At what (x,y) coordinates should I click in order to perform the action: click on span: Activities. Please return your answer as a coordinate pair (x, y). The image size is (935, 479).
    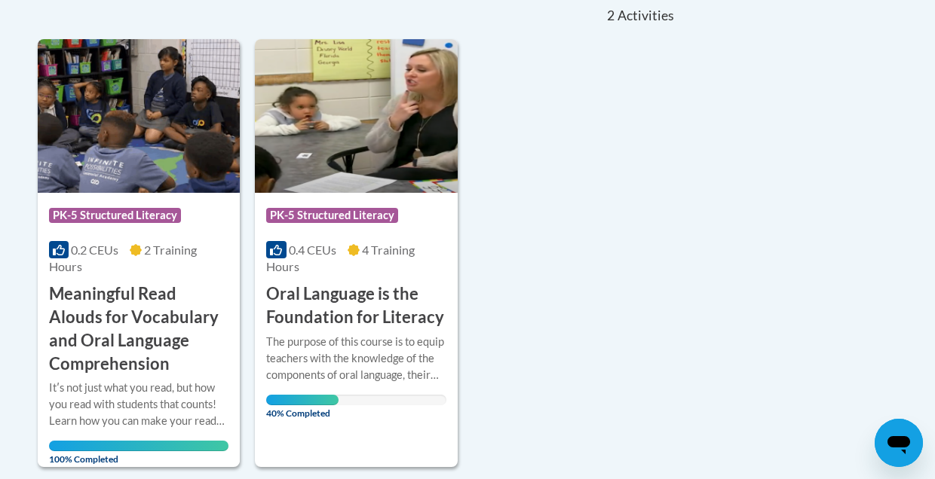
    Looking at the image, I should click on (645, 16).